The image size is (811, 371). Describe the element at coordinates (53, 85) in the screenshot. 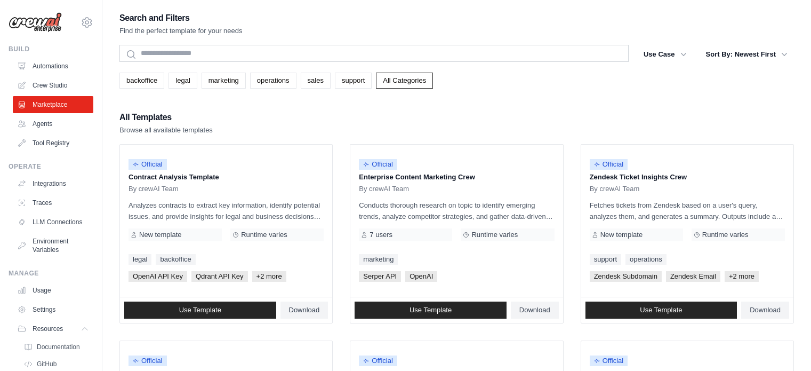

I see `a: Crew Studio` at that location.